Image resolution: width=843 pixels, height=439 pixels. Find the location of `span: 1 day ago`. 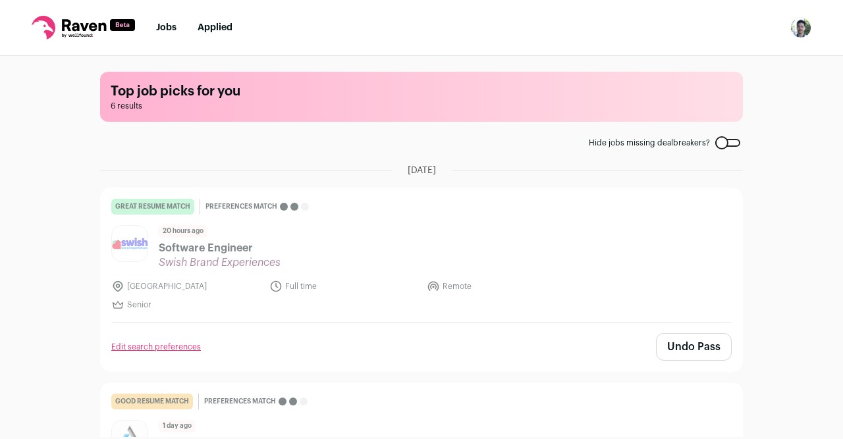

span: 1 day ago is located at coordinates (177, 426).